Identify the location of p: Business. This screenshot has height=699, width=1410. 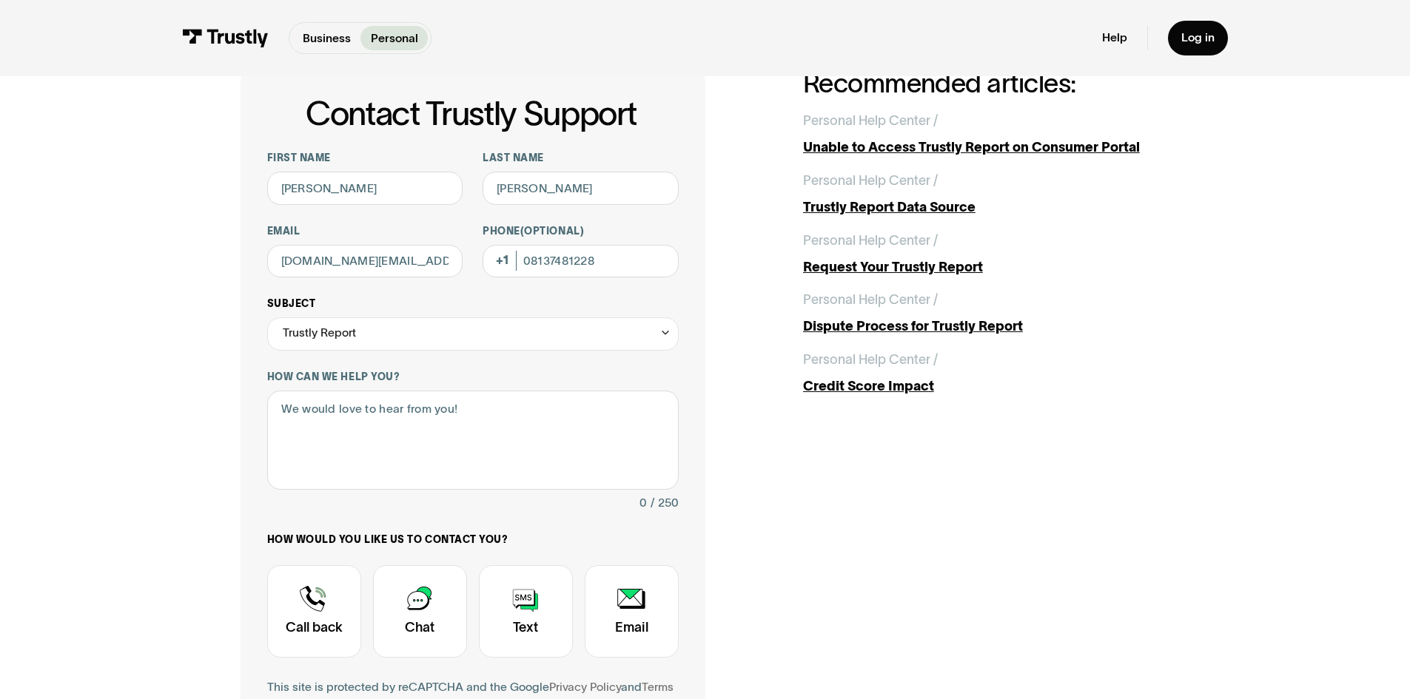
(326, 38).